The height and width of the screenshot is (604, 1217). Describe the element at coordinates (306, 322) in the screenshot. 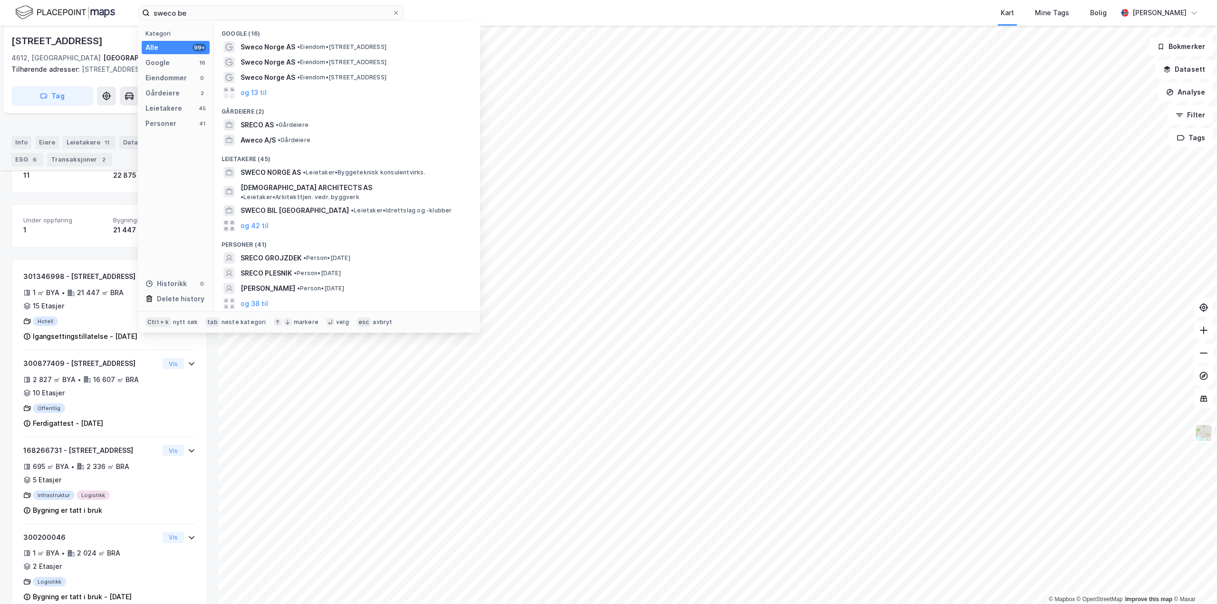

I see `div: markere` at that location.